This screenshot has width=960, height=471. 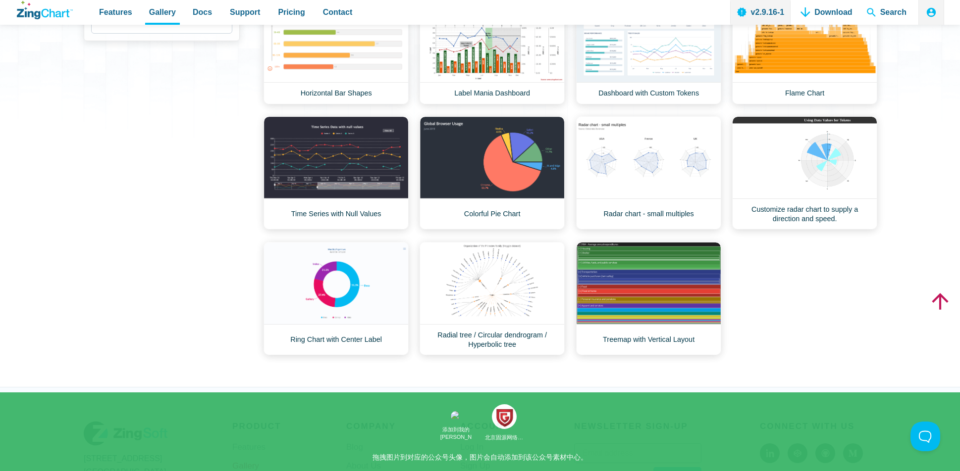 I want to click on a: Time Series with Null Values, so click(x=336, y=173).